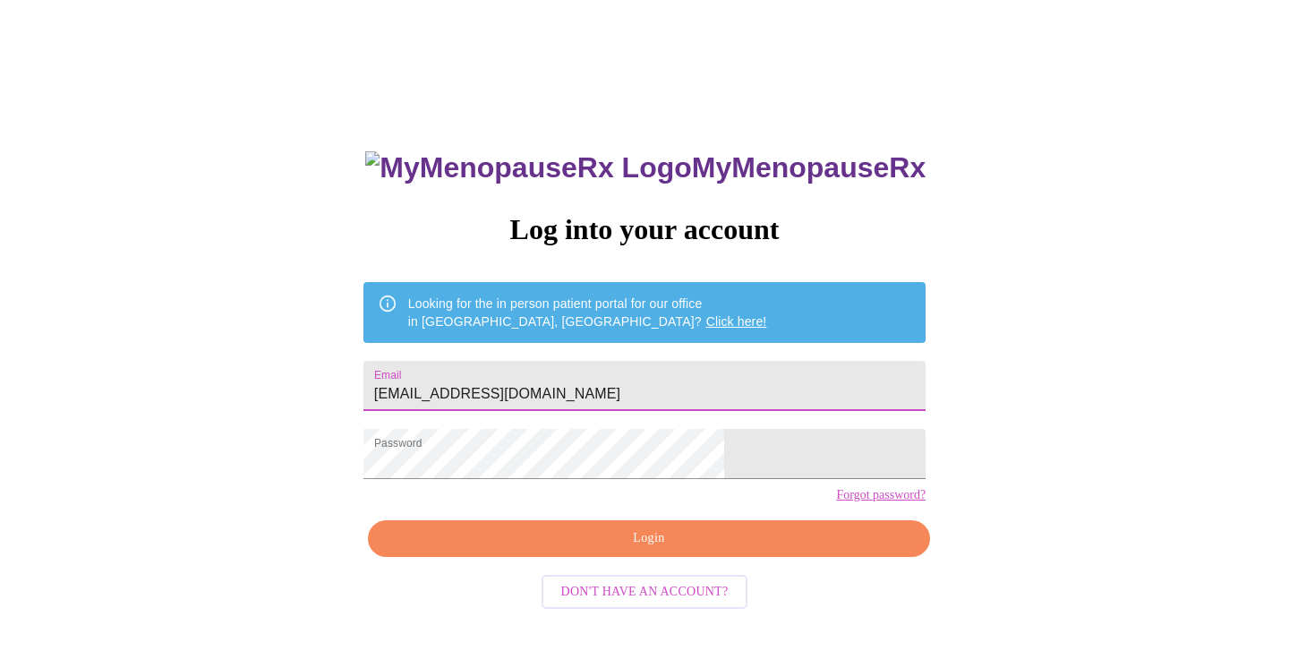 This screenshot has height=668, width=1289. I want to click on a: Don't have an account?, so click(645, 590).